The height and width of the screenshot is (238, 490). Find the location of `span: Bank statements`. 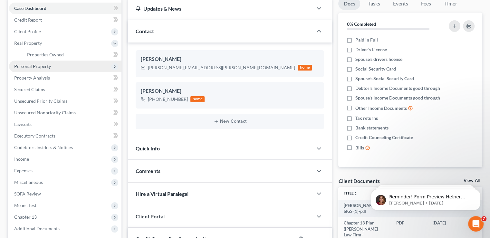

span: Bank statements is located at coordinates (371, 128).